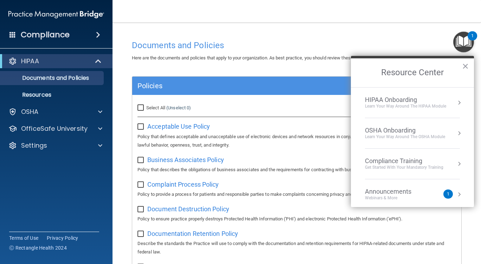 Image resolution: width=481 pixels, height=264 pixels. I want to click on p: Policy to ensure practice properly destroys Protected Health Information ('PHI') and electronic P..., so click(297, 219).